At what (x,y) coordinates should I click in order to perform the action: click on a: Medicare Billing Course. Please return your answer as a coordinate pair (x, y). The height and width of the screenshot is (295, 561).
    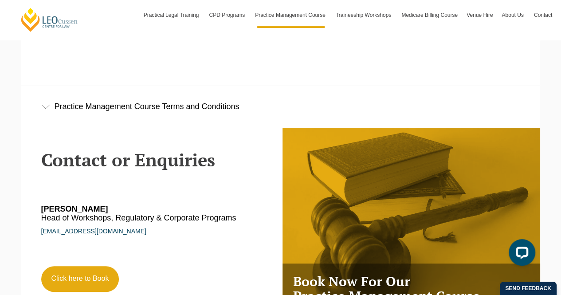
    Looking at the image, I should click on (429, 15).